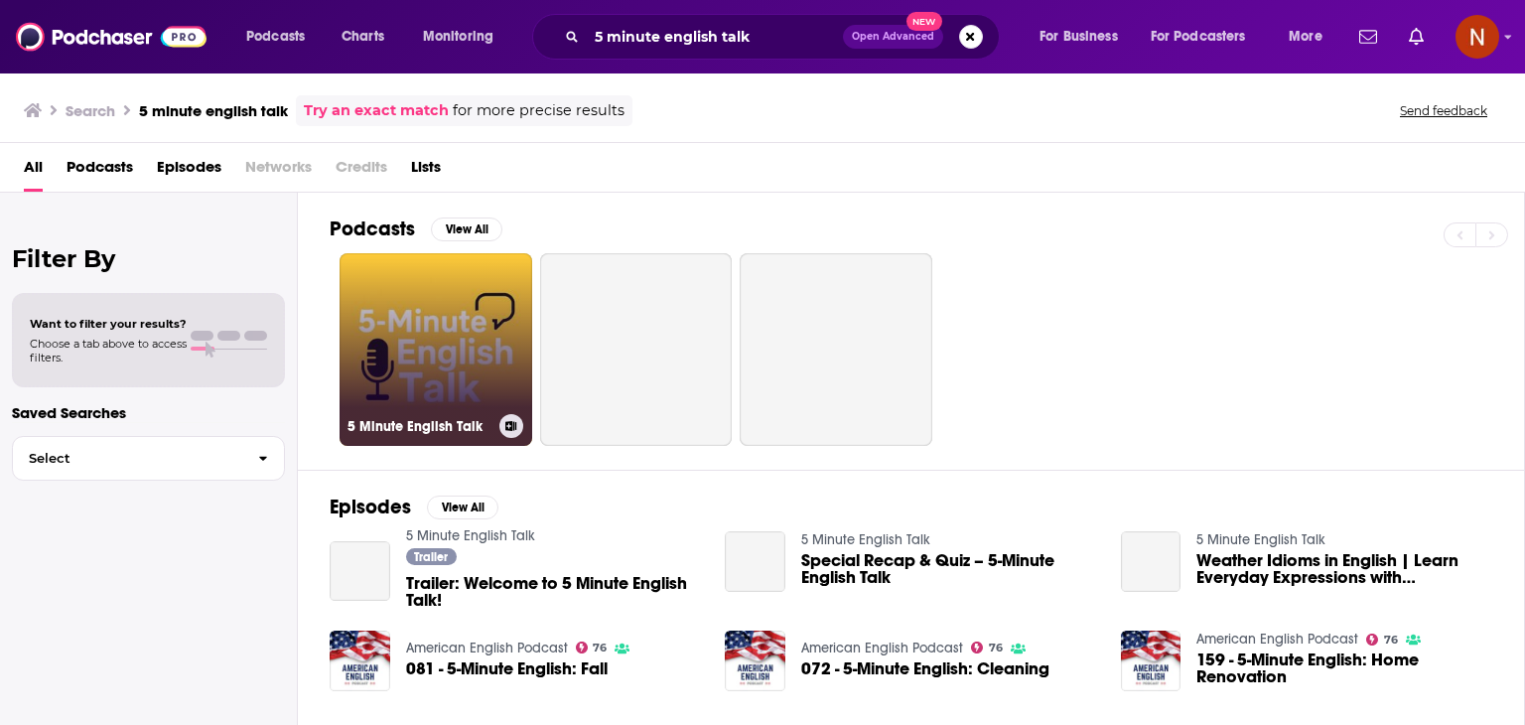 The width and height of the screenshot is (1525, 725). Describe the element at coordinates (715, 37) in the screenshot. I see `input: Search podcasts, credits, & more...` at that location.